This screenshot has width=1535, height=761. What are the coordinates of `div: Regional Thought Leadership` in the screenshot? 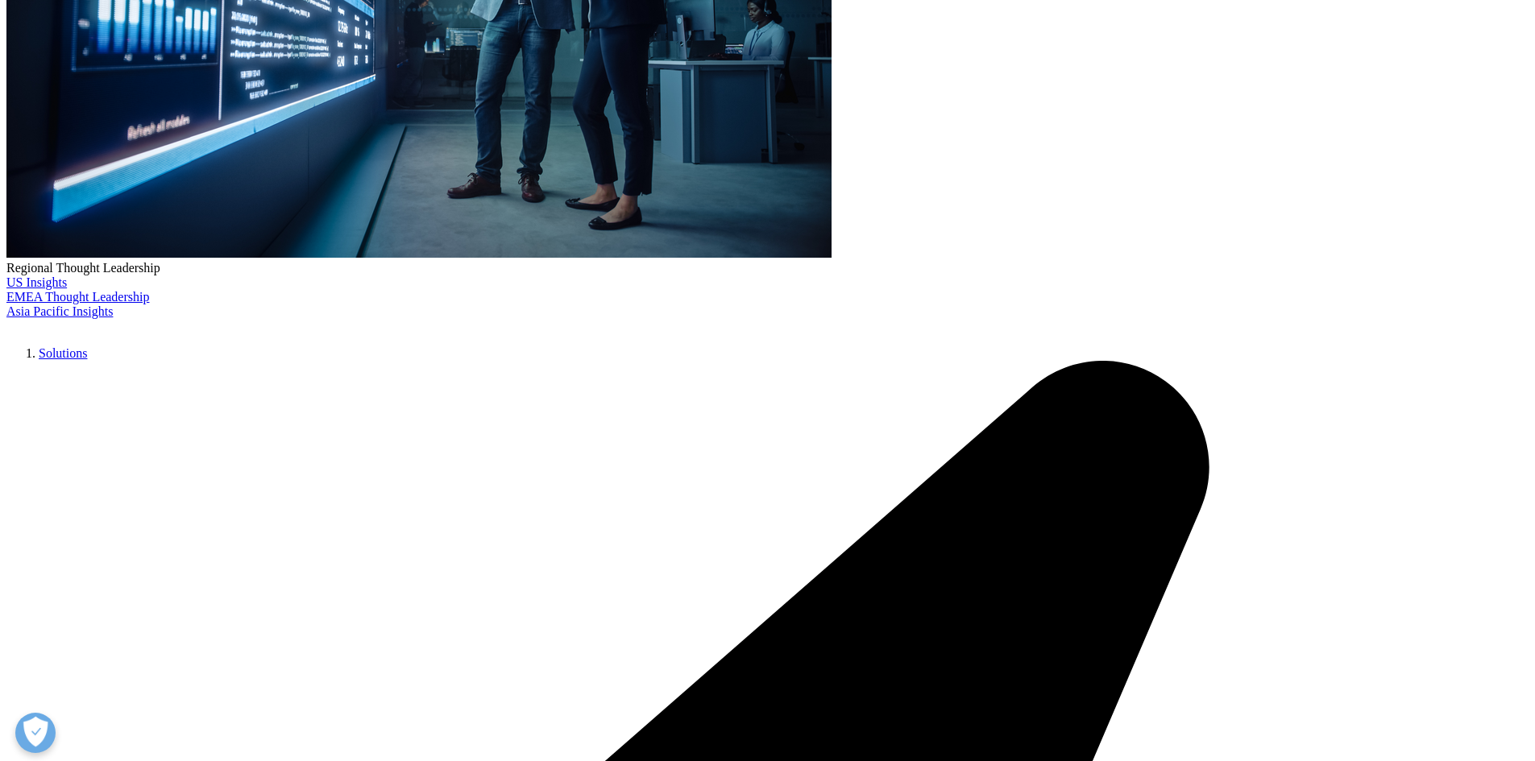 It's located at (767, 268).